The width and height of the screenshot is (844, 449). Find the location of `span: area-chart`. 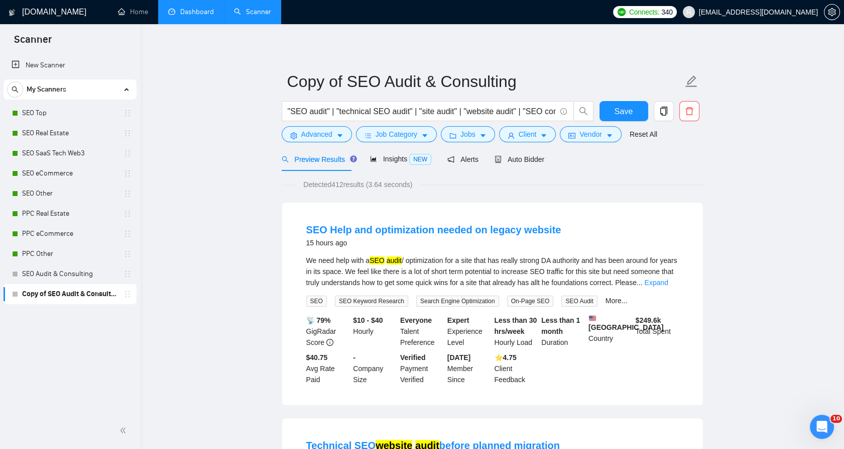

span: area-chart is located at coordinates (374, 159).